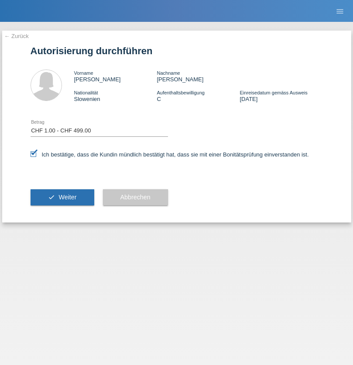 This screenshot has width=353, height=365. What do you see at coordinates (17, 36) in the screenshot?
I see `a: ← Zurück` at bounding box center [17, 36].